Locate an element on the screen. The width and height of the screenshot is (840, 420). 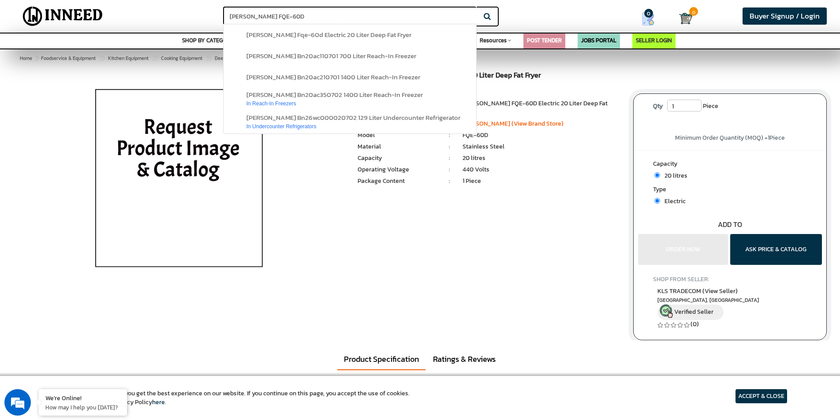
img: logo_Zg8I0qSkbAqR2WFHt3p6CTuqpyXMFPubPcD2OT02zFN43Cy9FUNNG3NEPhM_Q1qe_.png is located at coordinates (26, 55).